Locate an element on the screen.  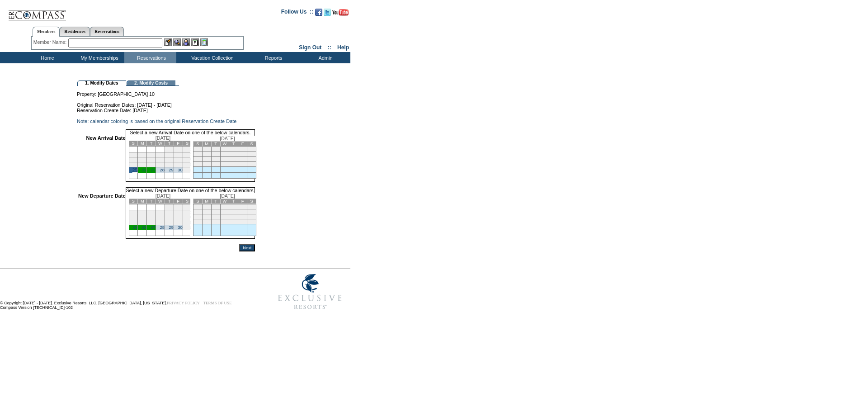
input: Next is located at coordinates (247, 248).